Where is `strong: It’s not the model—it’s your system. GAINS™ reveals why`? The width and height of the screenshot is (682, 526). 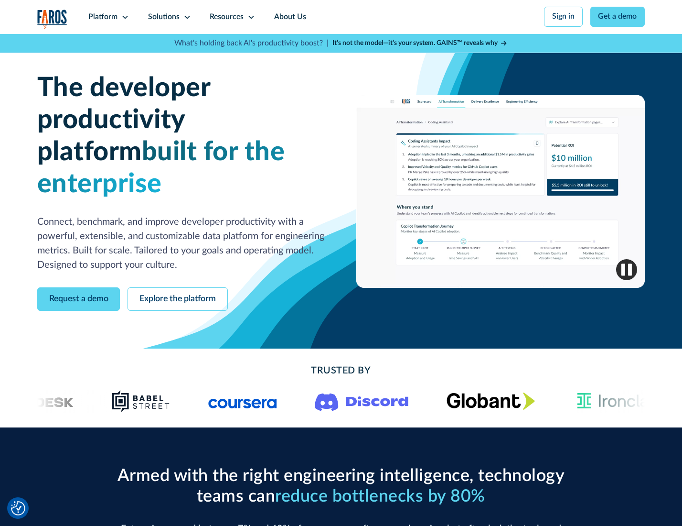 strong: It’s not the model—it’s your system. GAINS™ reveals why is located at coordinates (415, 43).